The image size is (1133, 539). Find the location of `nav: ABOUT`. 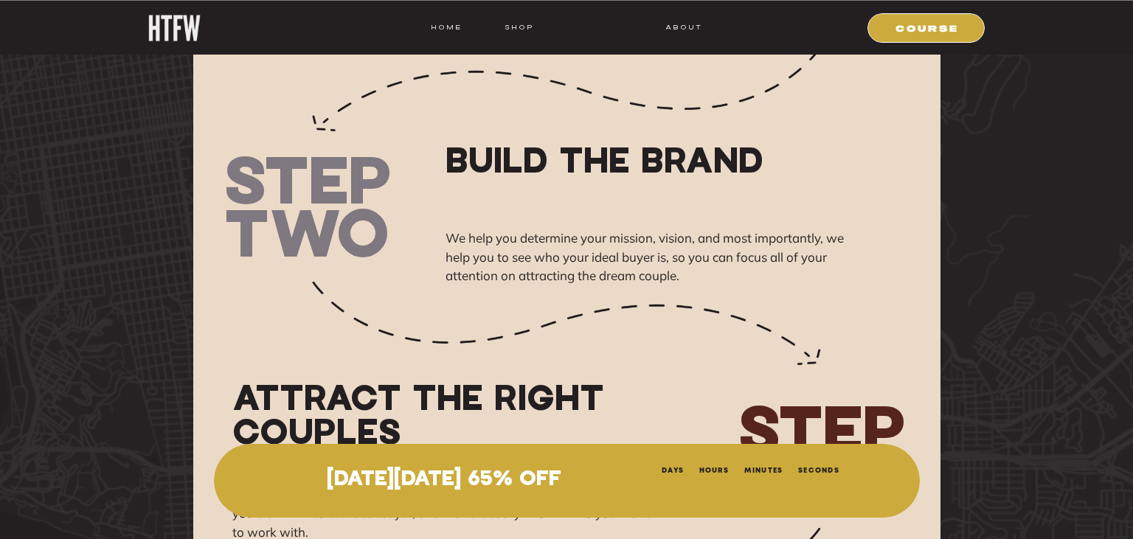

nav: ABOUT is located at coordinates (683, 27).